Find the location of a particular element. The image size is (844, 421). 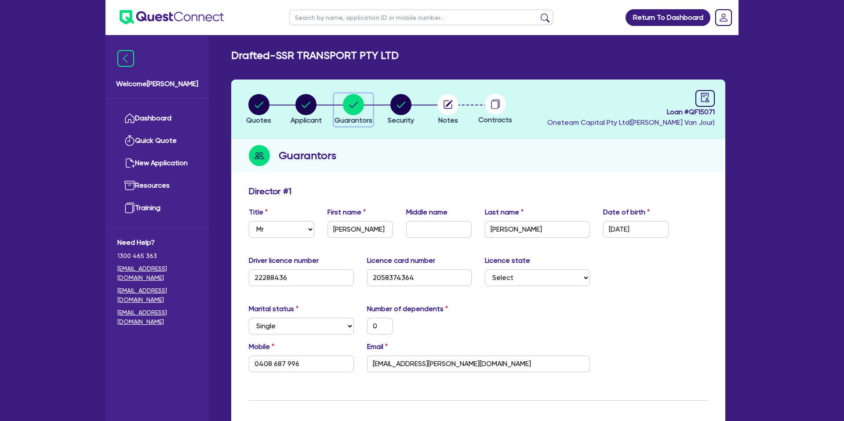

label: Marital status is located at coordinates (273, 309).